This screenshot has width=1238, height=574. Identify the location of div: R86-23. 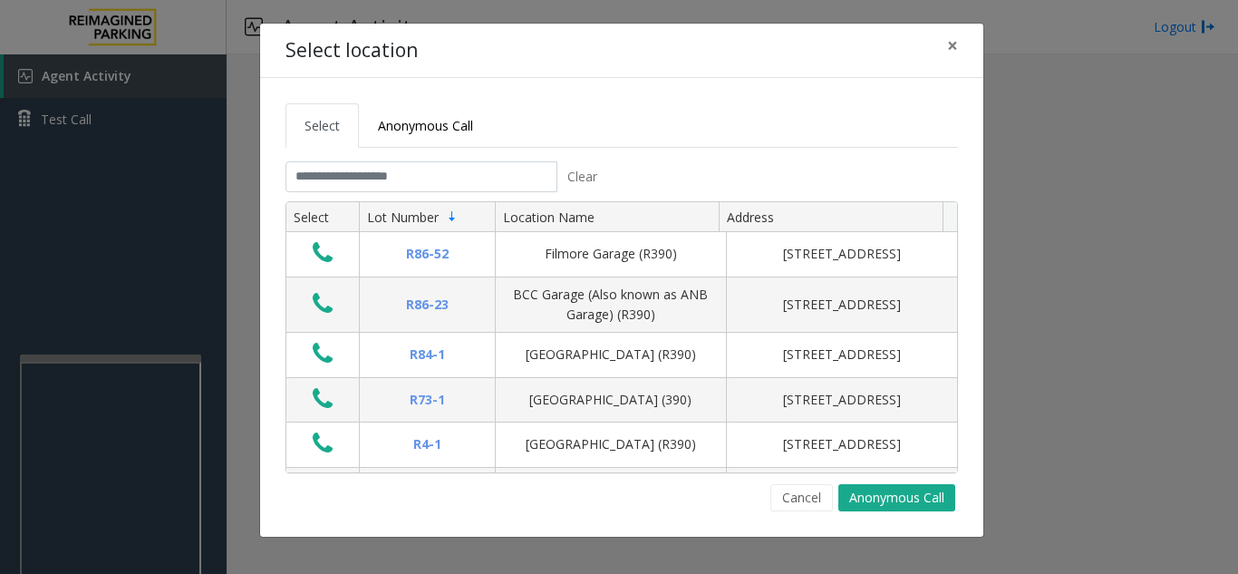
(427, 304).